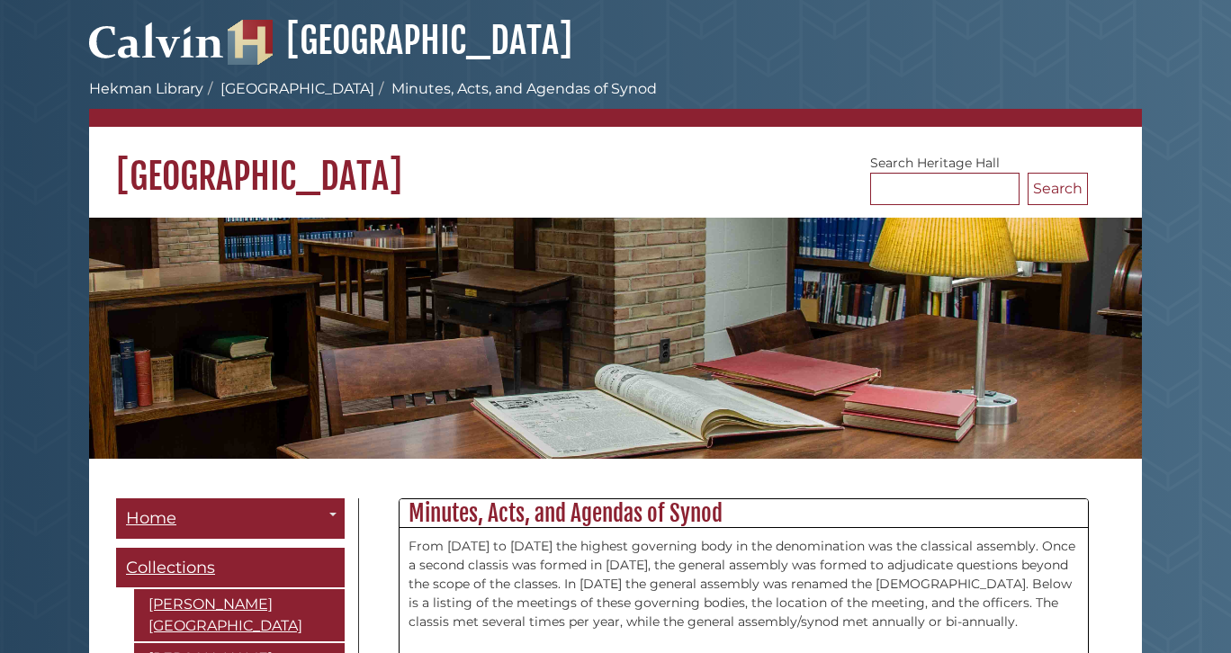 The image size is (1231, 653). Describe the element at coordinates (157, 50) in the screenshot. I see `a: Calvin University` at that location.